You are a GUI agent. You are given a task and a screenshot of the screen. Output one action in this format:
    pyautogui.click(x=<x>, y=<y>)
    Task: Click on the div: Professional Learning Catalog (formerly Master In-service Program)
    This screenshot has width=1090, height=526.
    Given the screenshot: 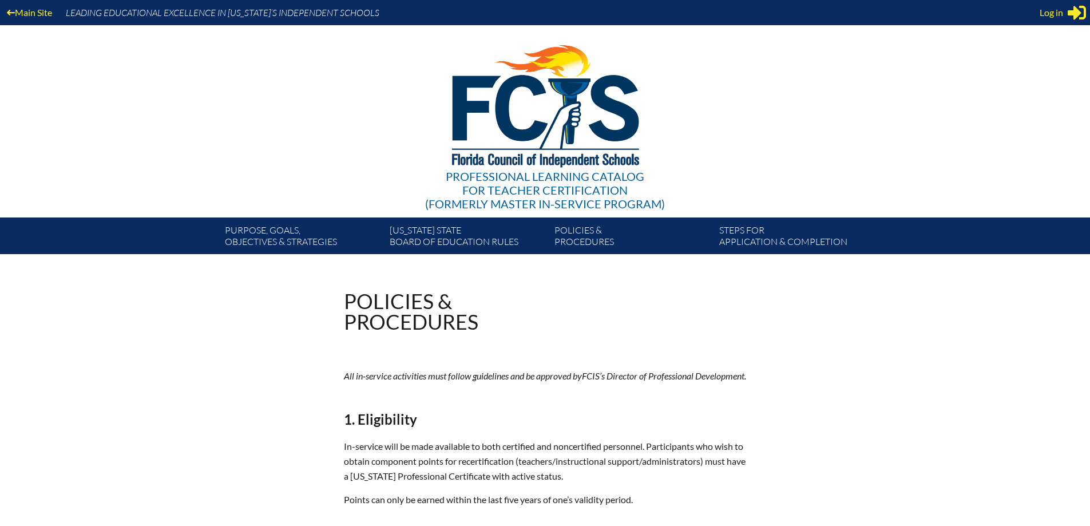 What is the action you would take?
    pyautogui.click(x=544, y=190)
    